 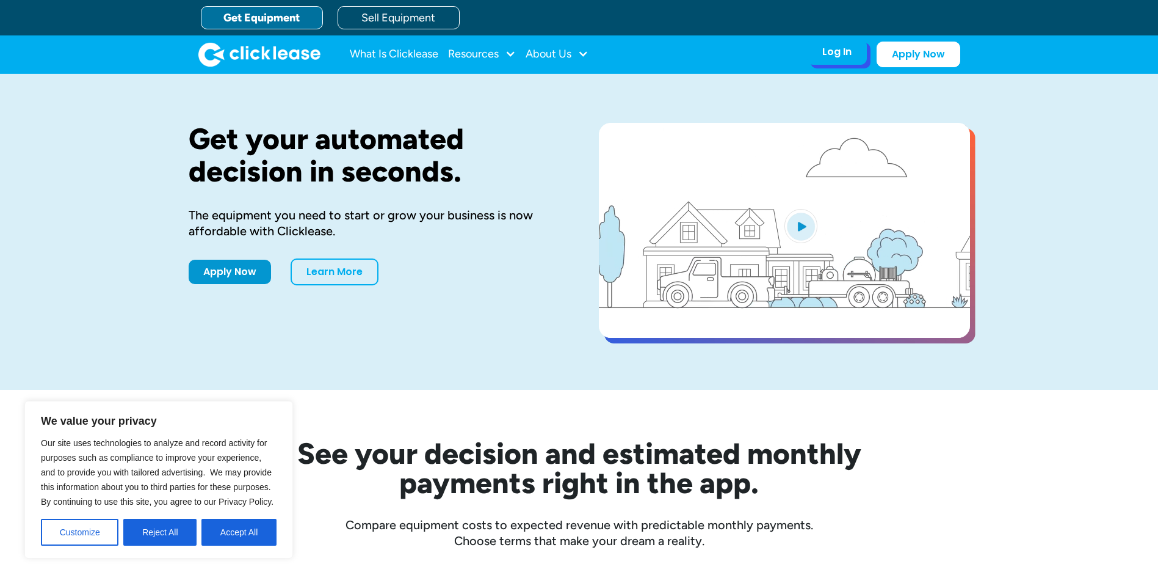 What do you see at coordinates (160, 532) in the screenshot?
I see `button: Reject All` at bounding box center [160, 532].